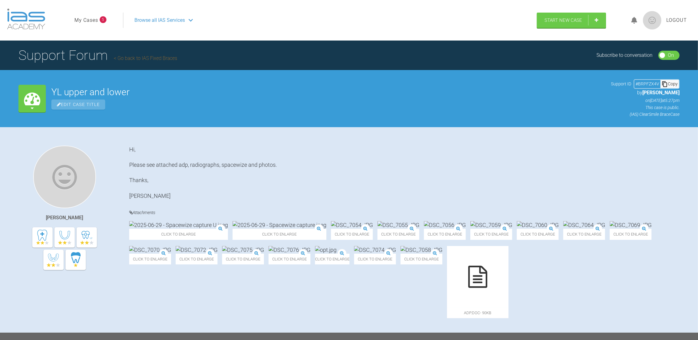 The image size is (698, 340). I want to click on div: # BRPFZX4V, so click(647, 84).